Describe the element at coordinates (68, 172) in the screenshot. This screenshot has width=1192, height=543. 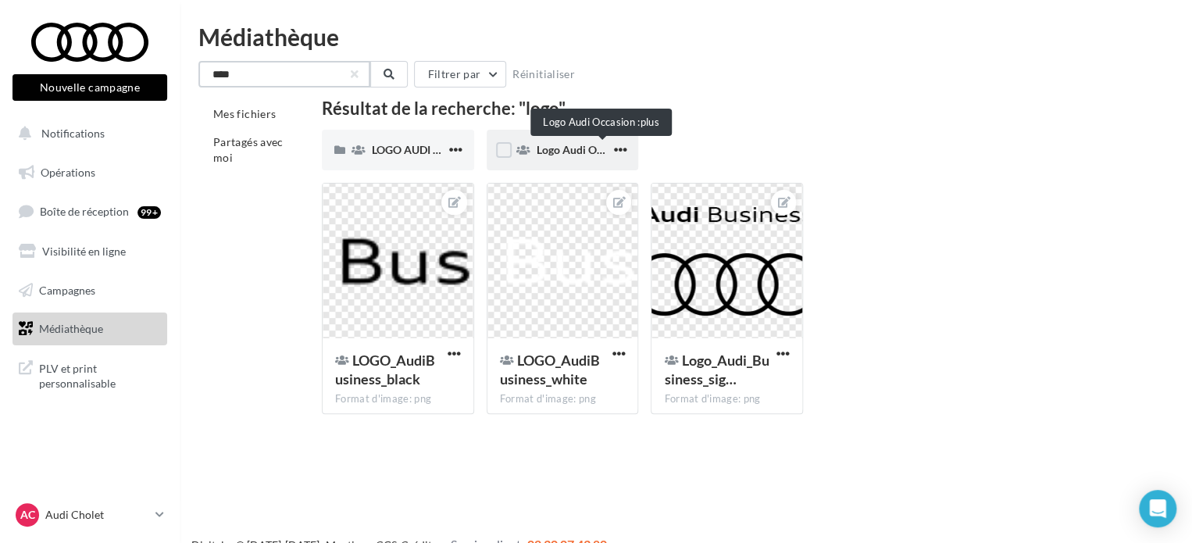
I see `span: Opérations` at that location.